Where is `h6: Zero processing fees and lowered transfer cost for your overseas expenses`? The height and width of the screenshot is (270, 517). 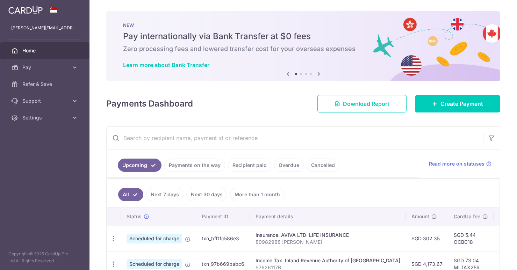 h6: Zero processing fees and lowered transfer cost for your overseas expenses is located at coordinates (303, 49).